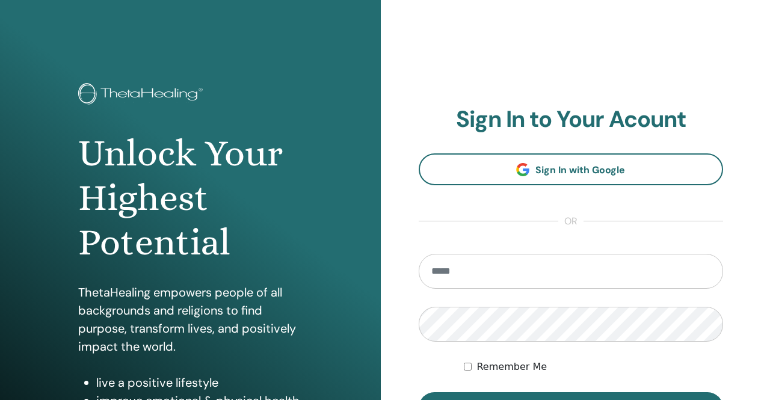 This screenshot has height=400, width=761. I want to click on div: Keep me authenticated indefinitely or until I manually logout, so click(593, 367).